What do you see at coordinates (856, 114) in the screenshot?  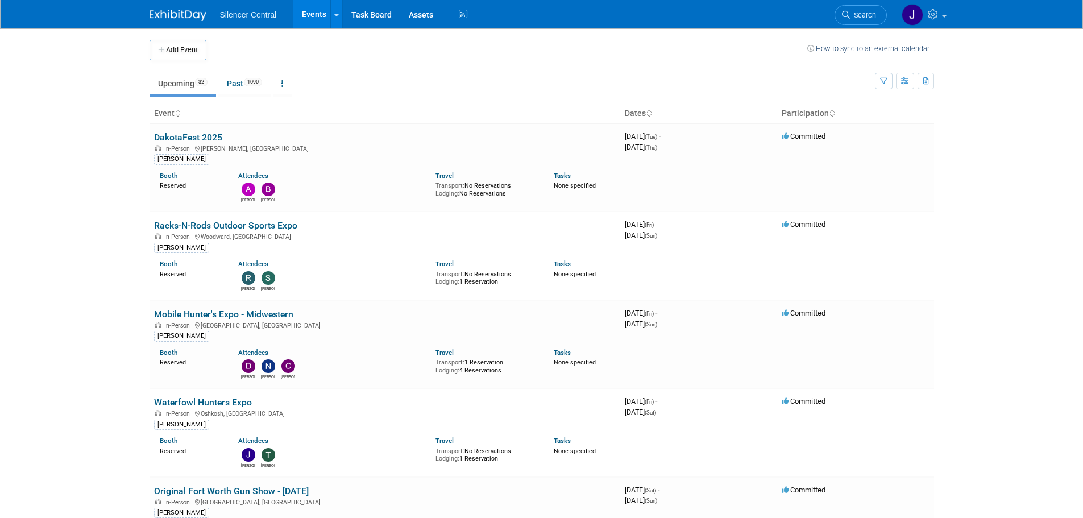 I see `th: Participation` at bounding box center [856, 114].